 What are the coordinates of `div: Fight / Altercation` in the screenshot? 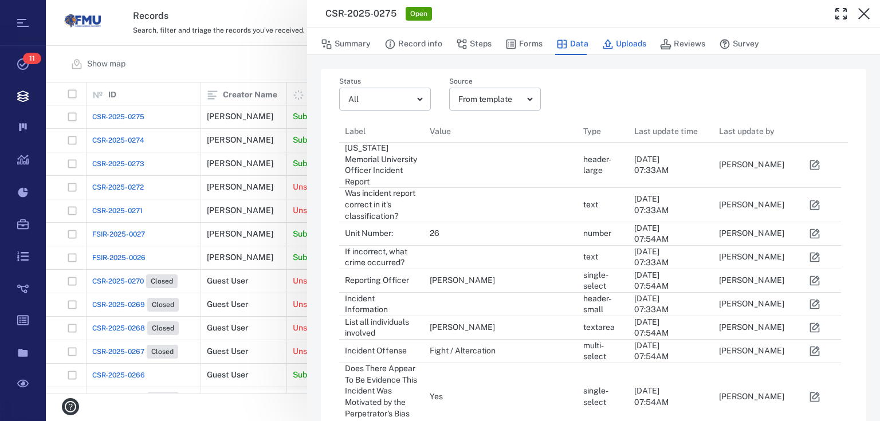 It's located at (462, 351).